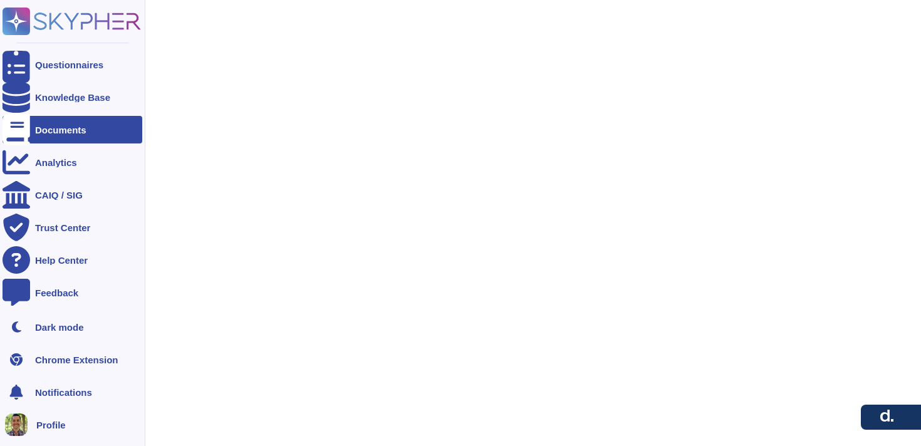  I want to click on div: Help Center, so click(61, 260).